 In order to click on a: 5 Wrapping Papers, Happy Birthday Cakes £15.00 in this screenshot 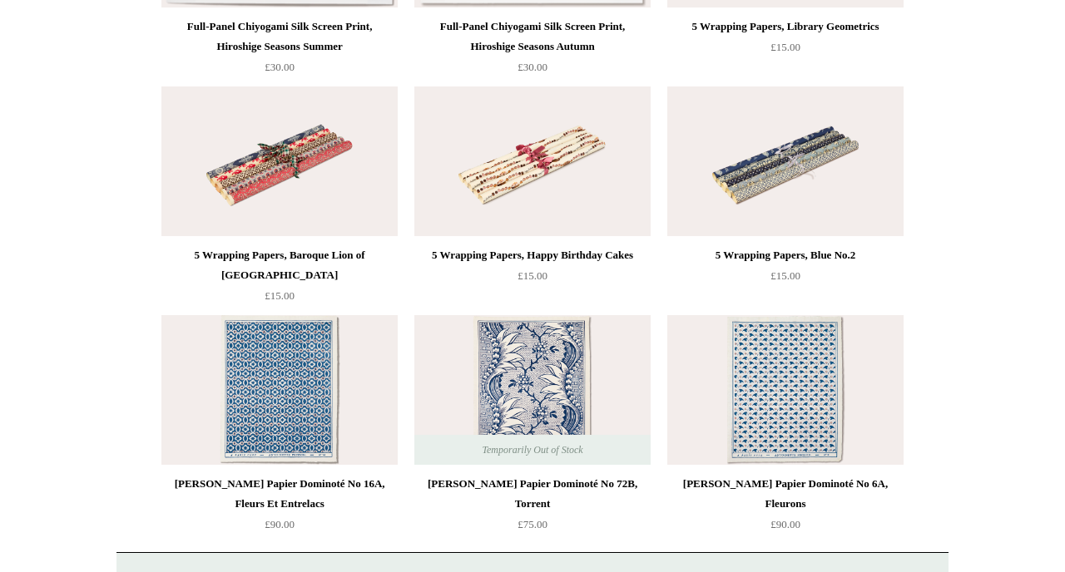, I will do `click(532, 280)`.